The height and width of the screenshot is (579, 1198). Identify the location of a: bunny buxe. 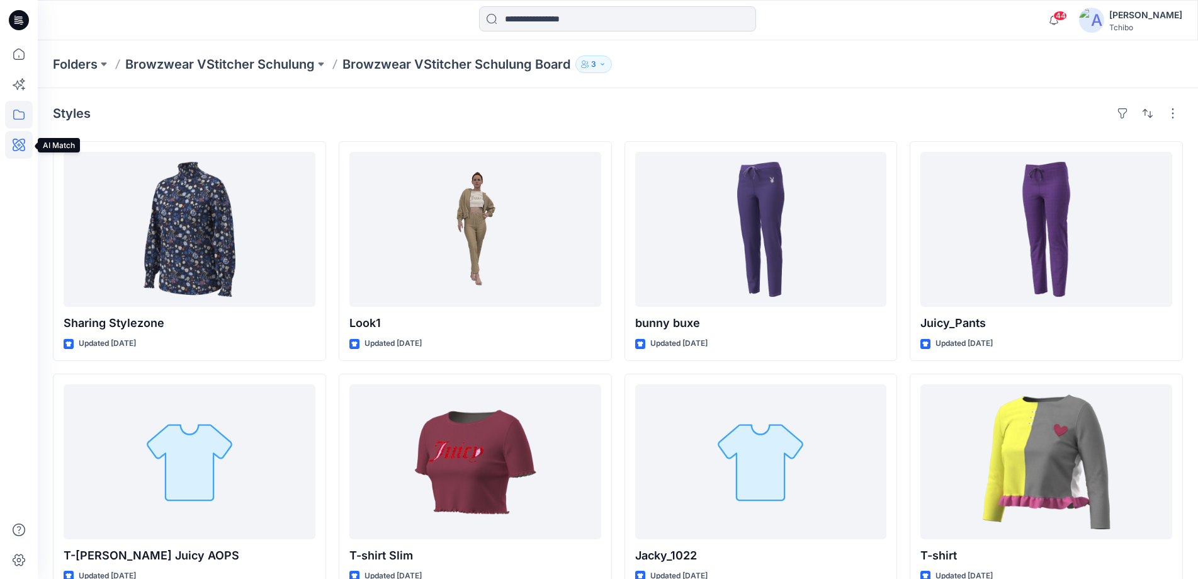
(761, 229).